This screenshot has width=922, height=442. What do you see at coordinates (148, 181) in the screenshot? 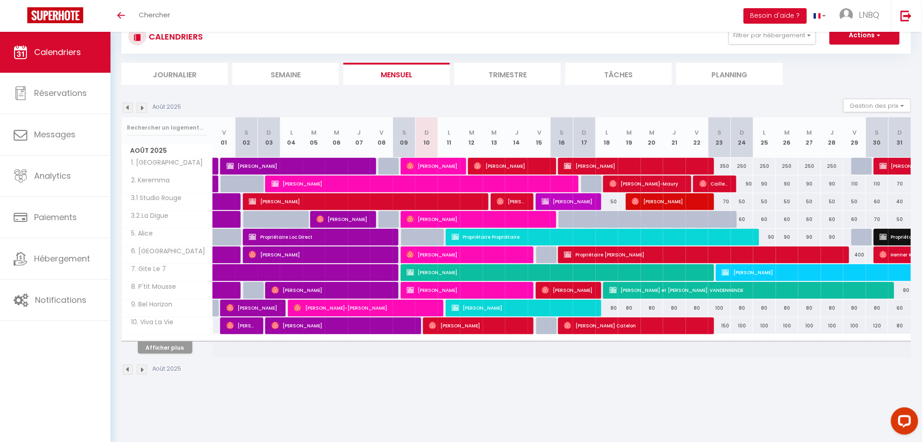
I see `span: 2. Keremma` at bounding box center [148, 181].